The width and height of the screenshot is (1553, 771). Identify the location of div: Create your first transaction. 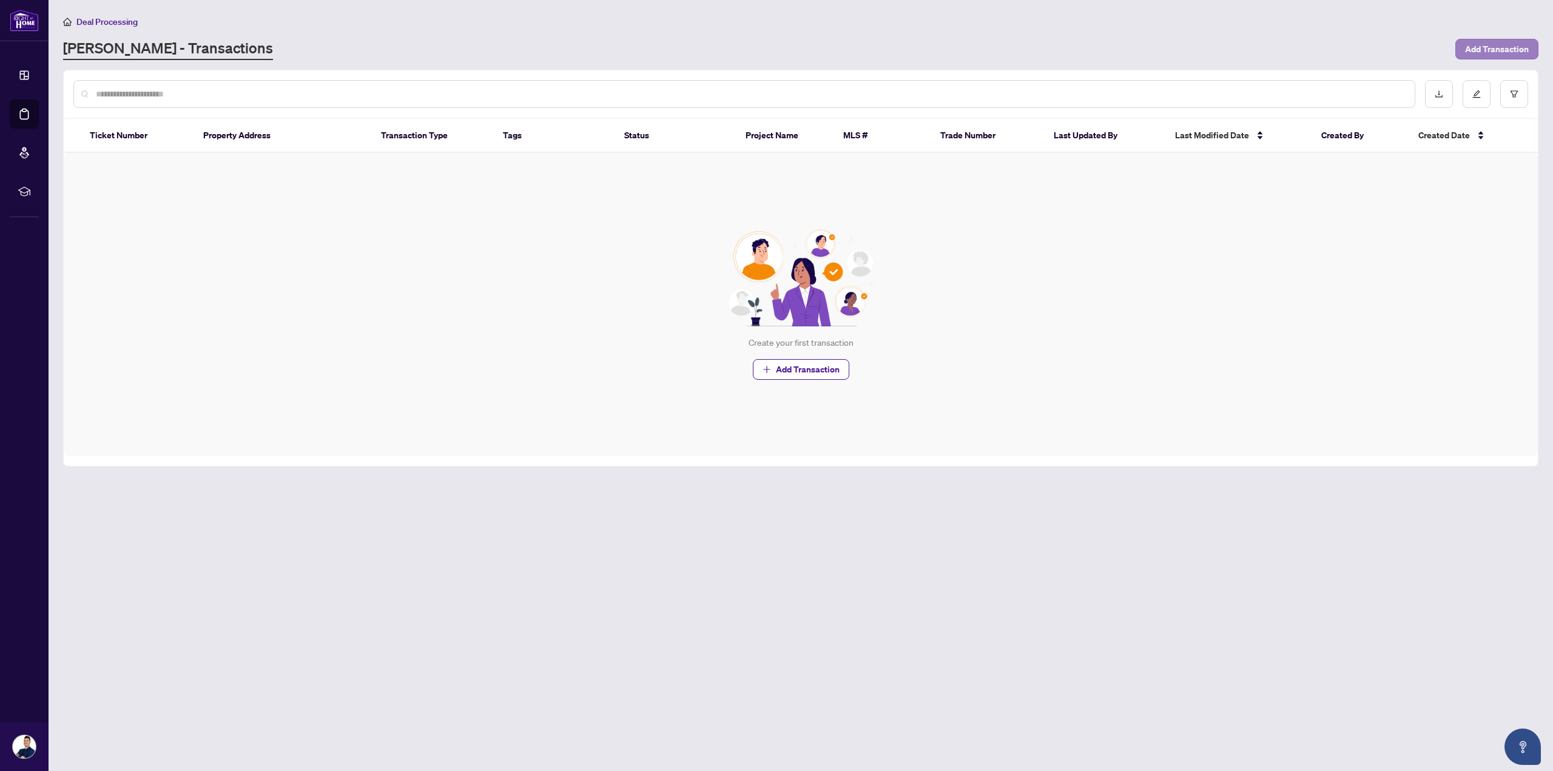
(801, 343).